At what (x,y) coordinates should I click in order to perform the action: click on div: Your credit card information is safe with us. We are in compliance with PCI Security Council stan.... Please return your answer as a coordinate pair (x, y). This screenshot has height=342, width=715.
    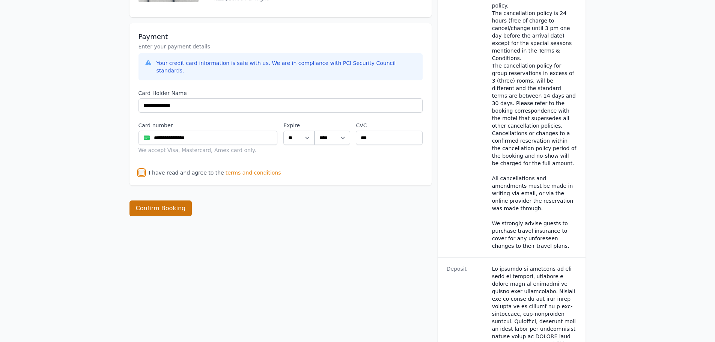
    Looking at the image, I should click on (286, 67).